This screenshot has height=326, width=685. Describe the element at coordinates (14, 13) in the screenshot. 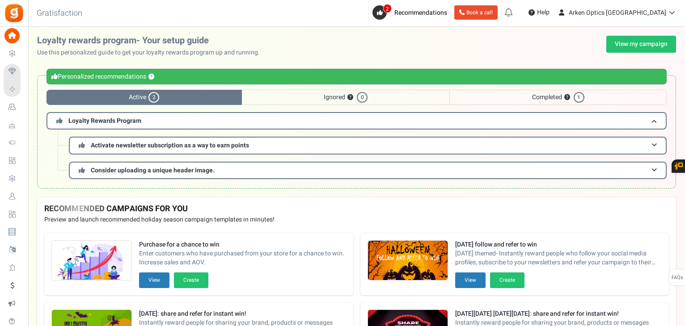

I see `img: Gratisfaction` at that location.